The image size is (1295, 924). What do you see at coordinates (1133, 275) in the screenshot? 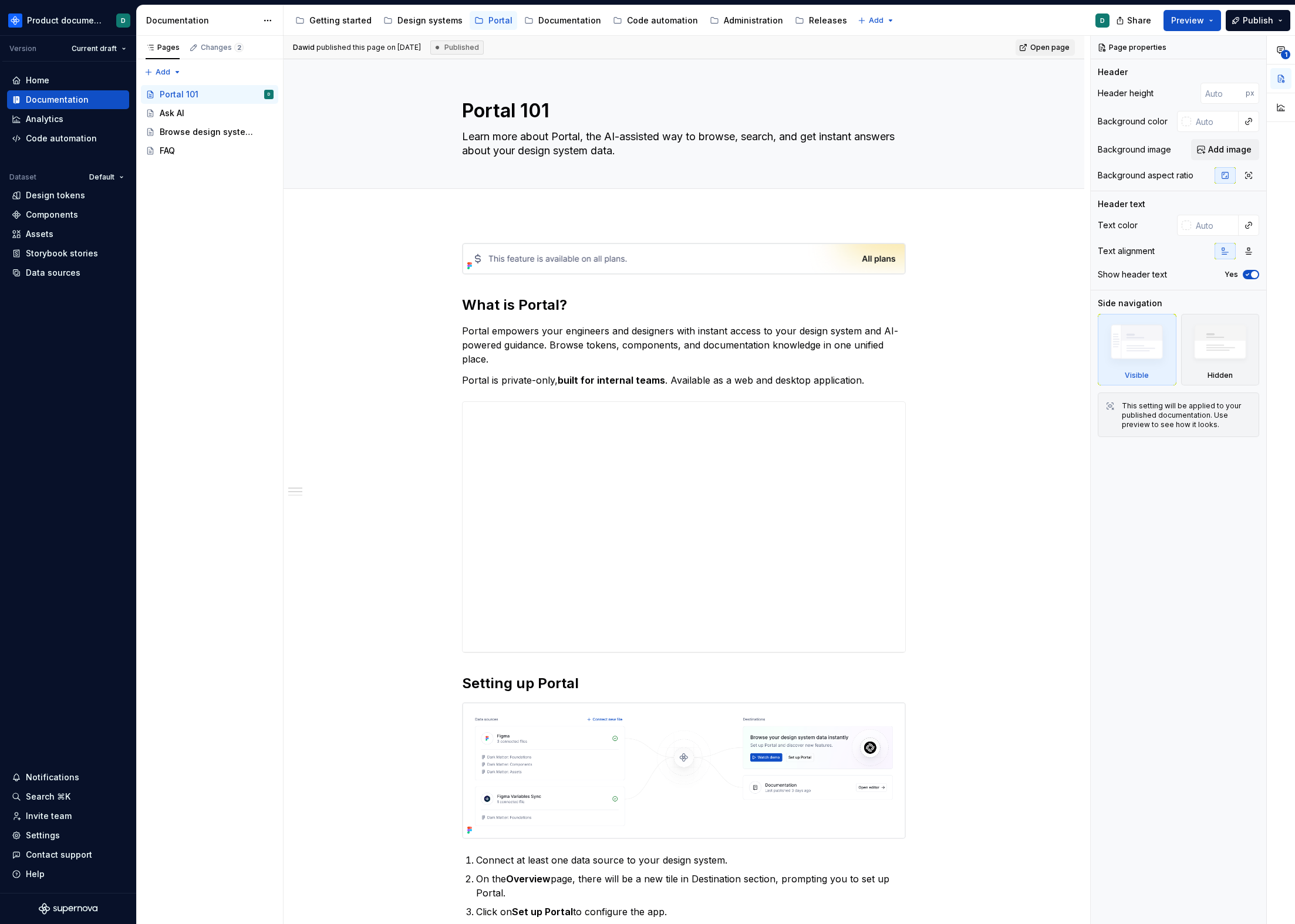
I see `div: Show header text` at bounding box center [1133, 275].